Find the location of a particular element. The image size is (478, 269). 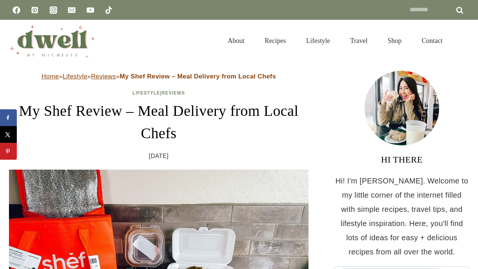

a: About is located at coordinates (236, 41).